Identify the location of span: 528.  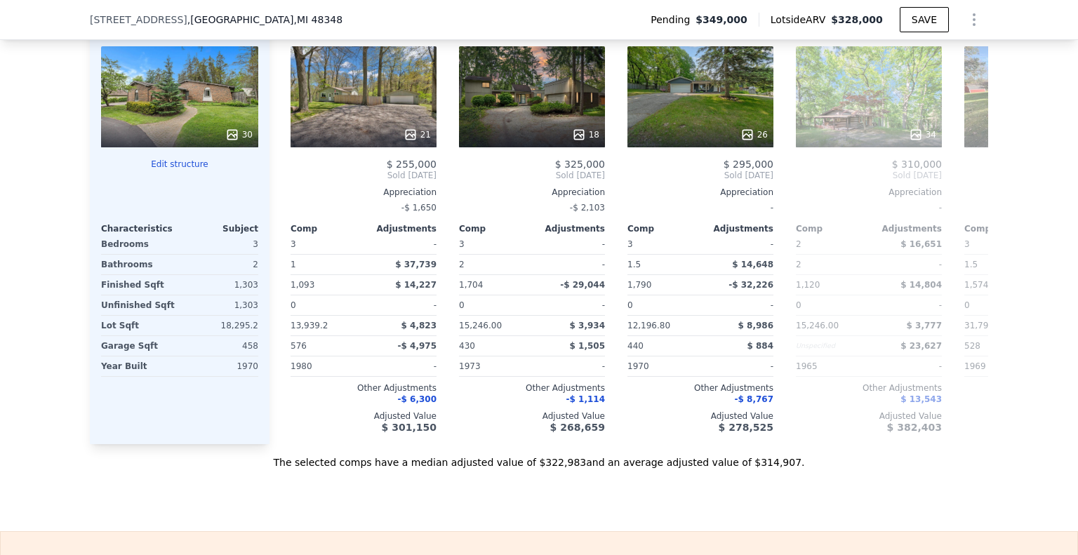
(972, 346).